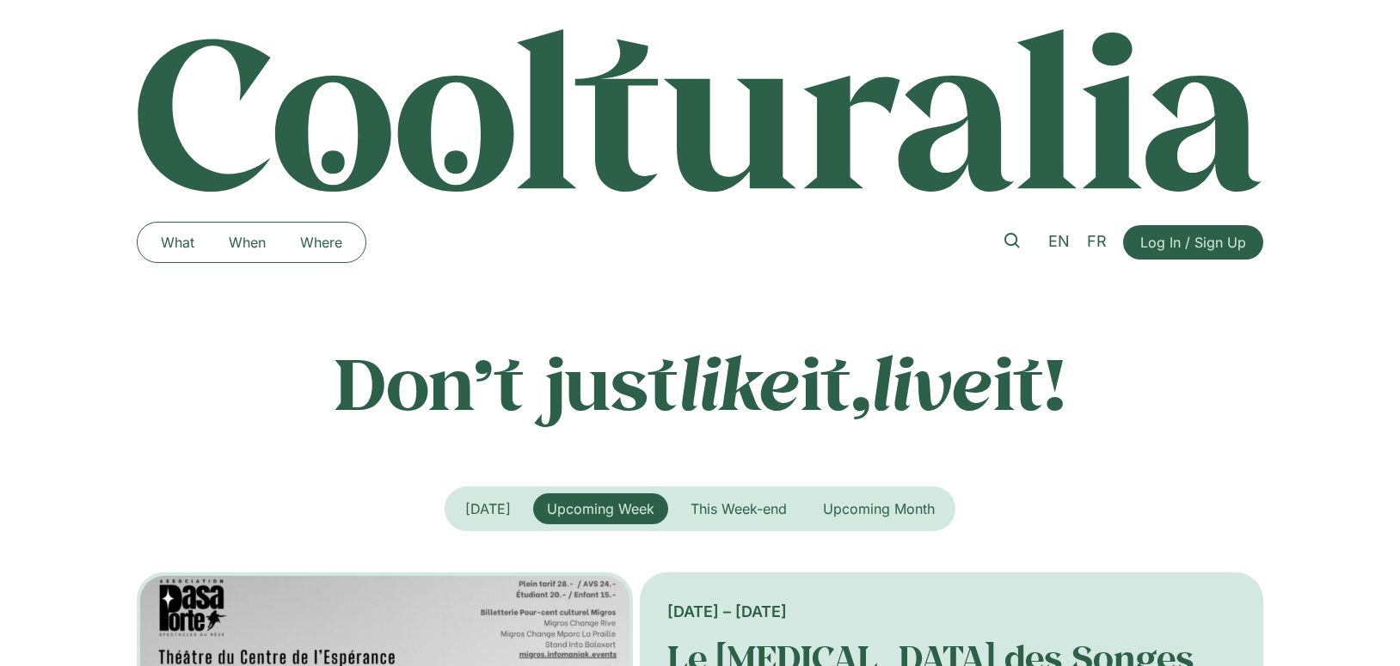 The image size is (1400, 666). What do you see at coordinates (932, 382) in the screenshot?
I see `em: live` at bounding box center [932, 382].